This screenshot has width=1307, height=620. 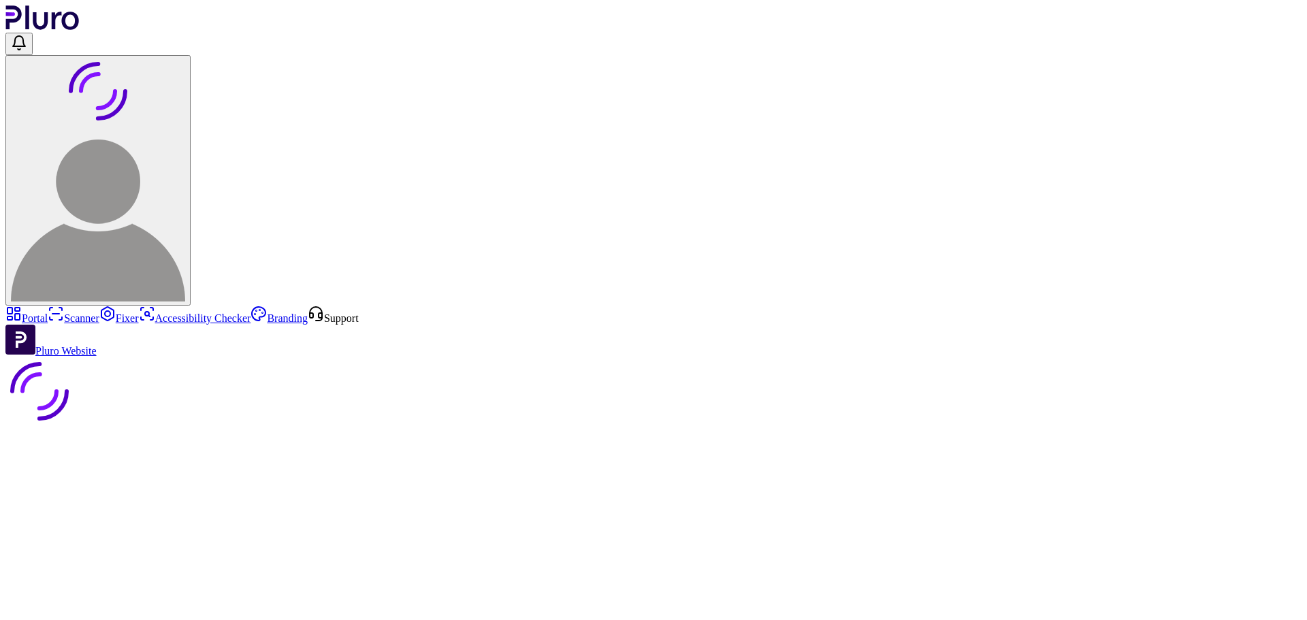 What do you see at coordinates (42, 26) in the screenshot?
I see `a: Logo` at bounding box center [42, 26].